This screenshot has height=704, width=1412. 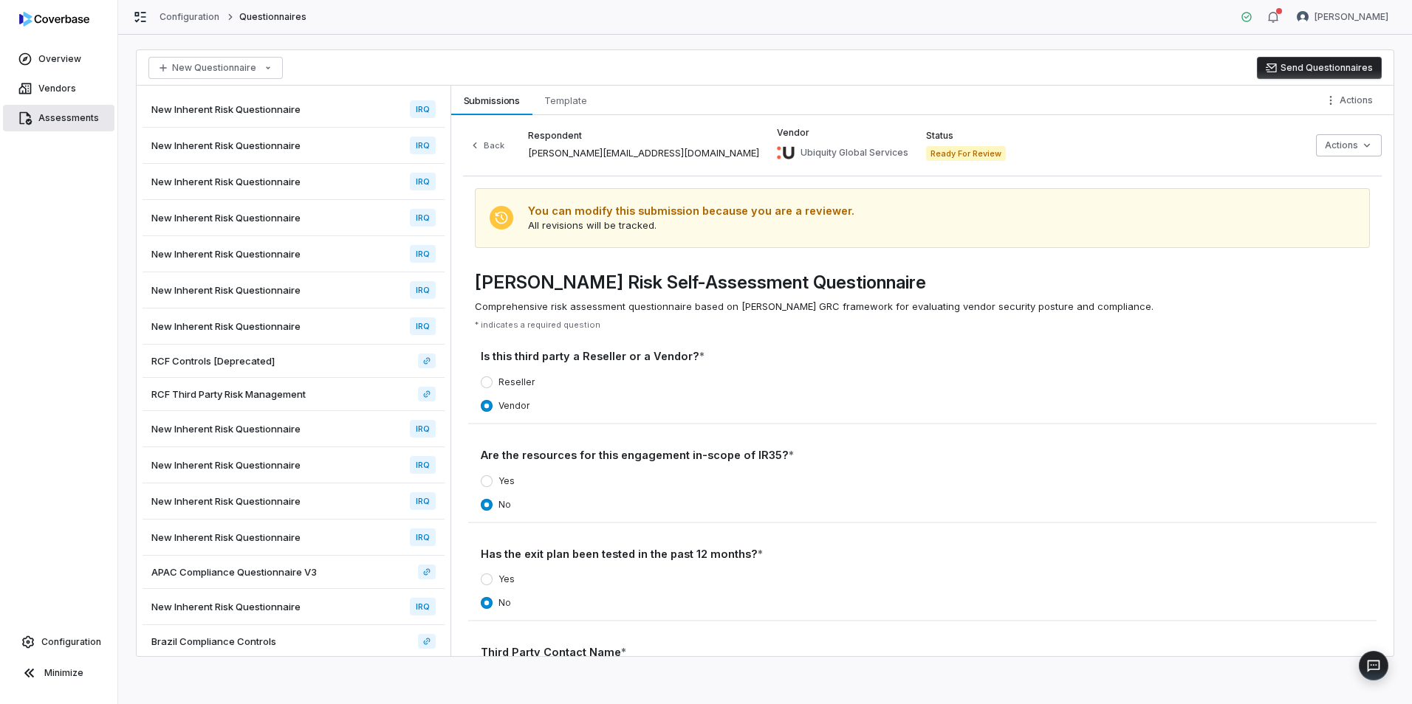 I want to click on button: Actions, so click(x=1348, y=145).